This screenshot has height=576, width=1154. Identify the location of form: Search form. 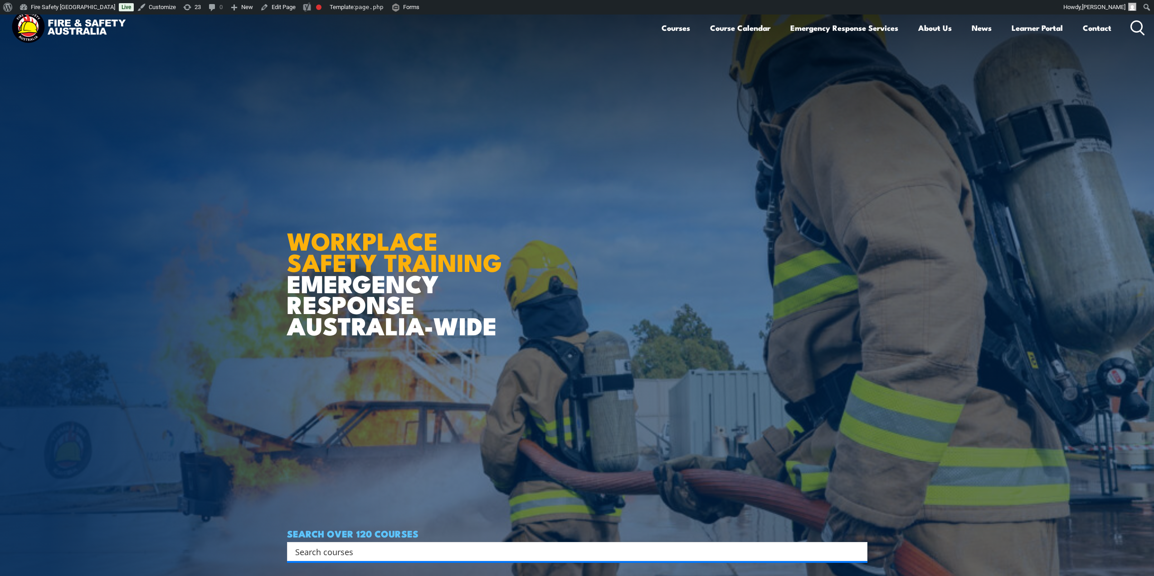
(573, 552).